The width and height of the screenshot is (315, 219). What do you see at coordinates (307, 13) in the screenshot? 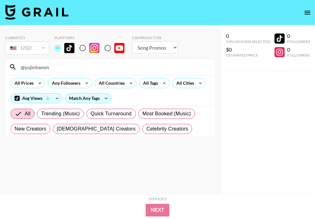
I see `button: open drawer` at bounding box center [307, 13].